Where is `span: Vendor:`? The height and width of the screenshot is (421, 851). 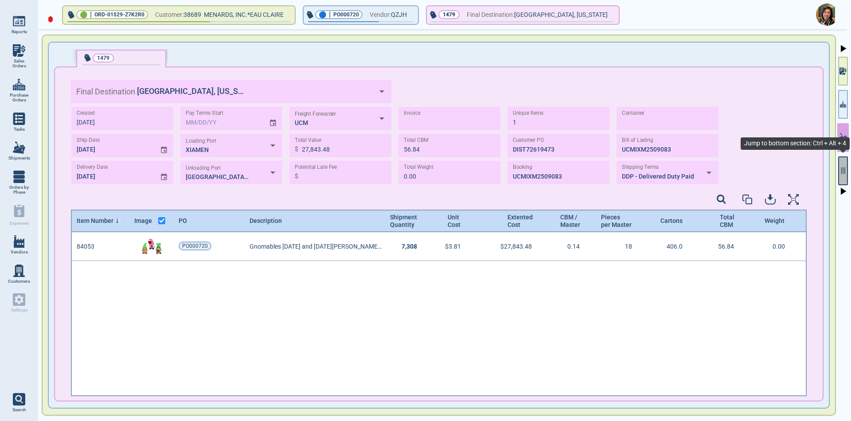 span: Vendor: is located at coordinates (380, 15).